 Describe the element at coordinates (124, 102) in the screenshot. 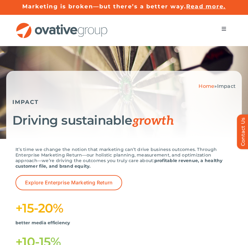

I see `h5: IMPACT` at that location.